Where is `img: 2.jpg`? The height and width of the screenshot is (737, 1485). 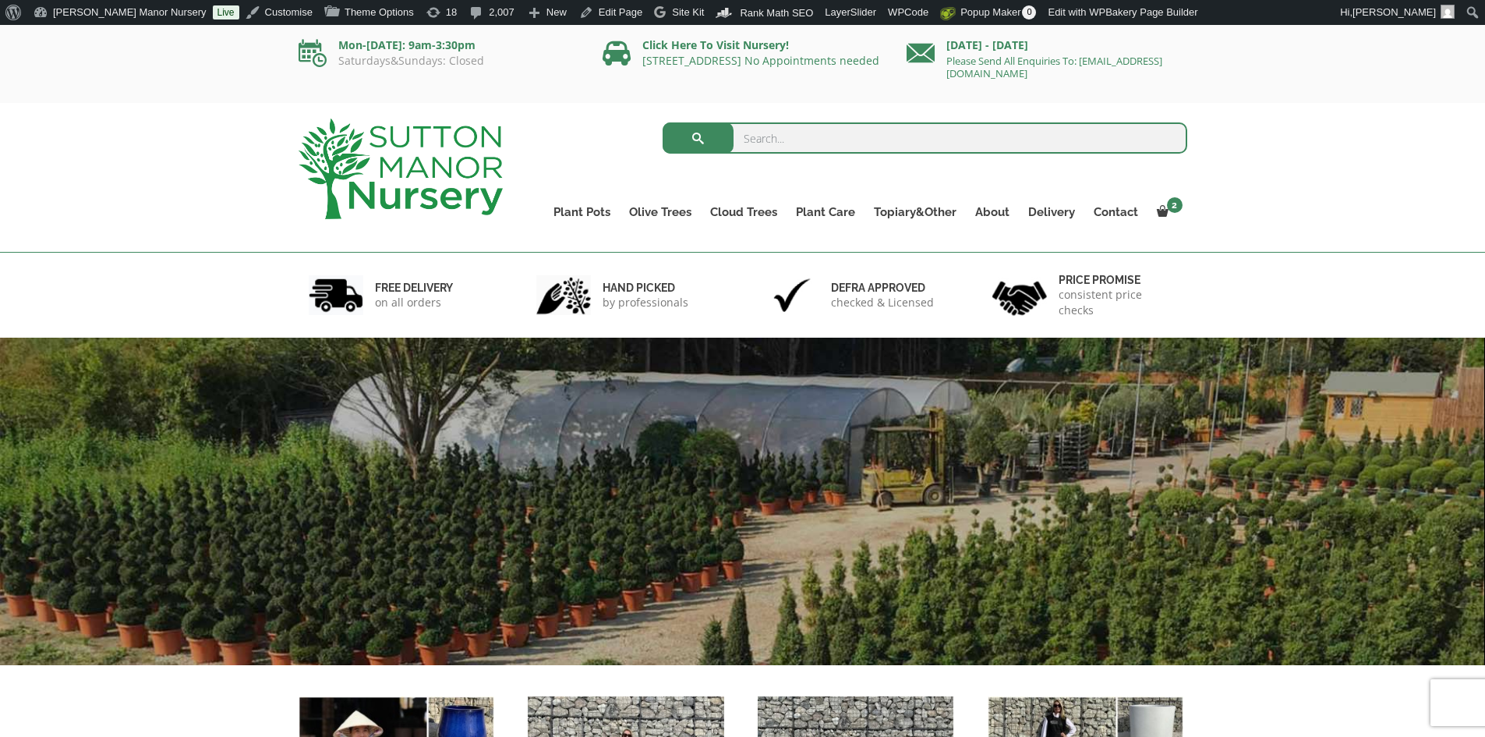
img: 2.jpg is located at coordinates (564, 295).